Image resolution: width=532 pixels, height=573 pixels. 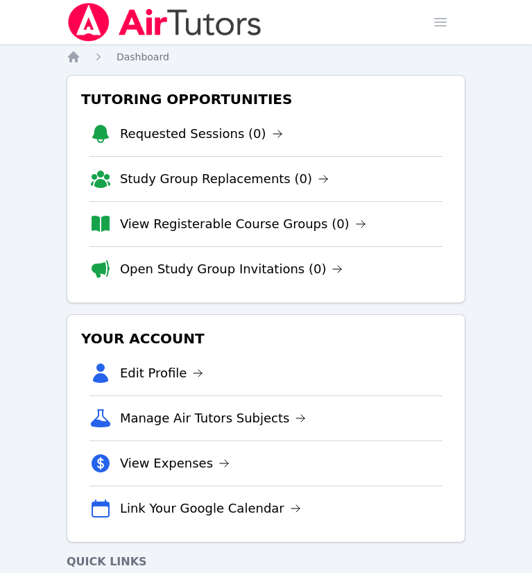 I want to click on a: Requested Sessions (0), so click(x=201, y=134).